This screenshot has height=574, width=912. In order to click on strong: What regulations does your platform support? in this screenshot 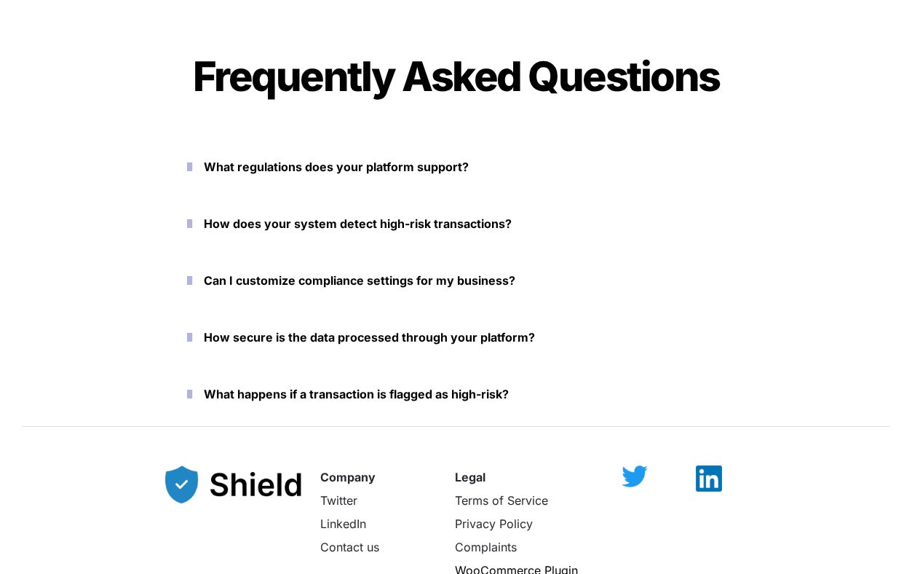, I will do `click(336, 167)`.